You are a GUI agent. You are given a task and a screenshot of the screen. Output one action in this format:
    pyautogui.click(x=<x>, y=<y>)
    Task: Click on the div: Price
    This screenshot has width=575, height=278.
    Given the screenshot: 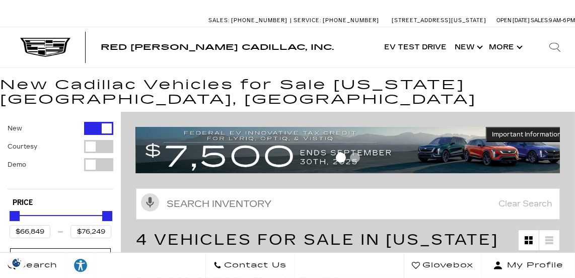 What is the action you would take?
    pyautogui.click(x=60, y=223)
    